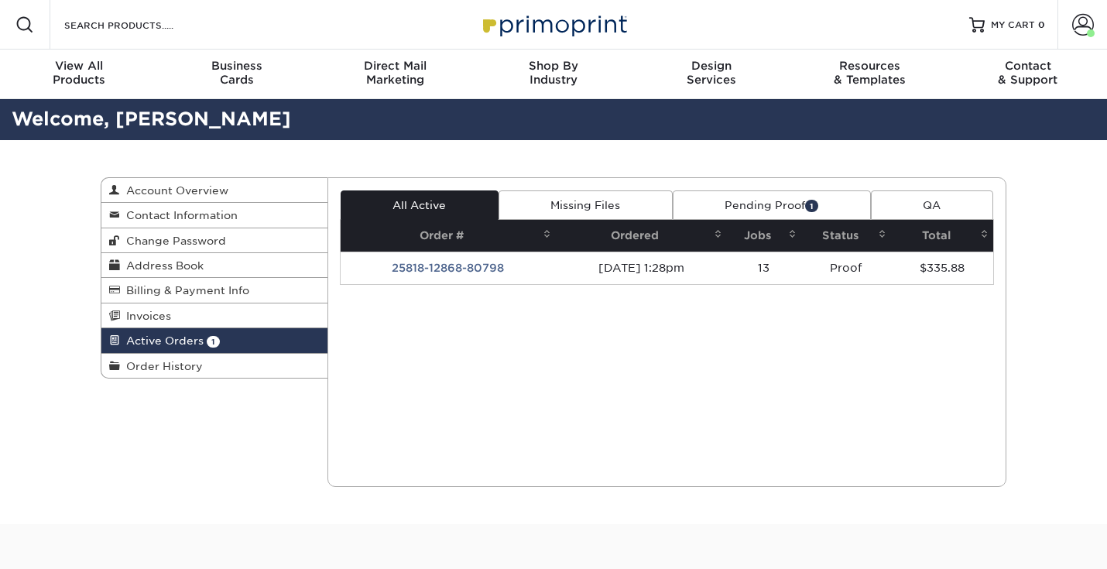 The height and width of the screenshot is (569, 1107). What do you see at coordinates (146, 316) in the screenshot?
I see `span: Invoices` at bounding box center [146, 316].